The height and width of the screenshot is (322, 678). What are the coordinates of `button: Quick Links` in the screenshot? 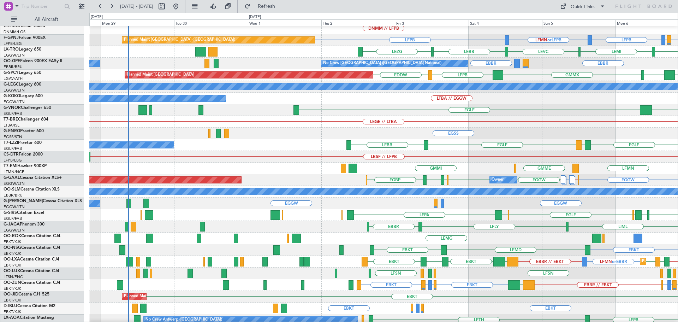 It's located at (583, 6).